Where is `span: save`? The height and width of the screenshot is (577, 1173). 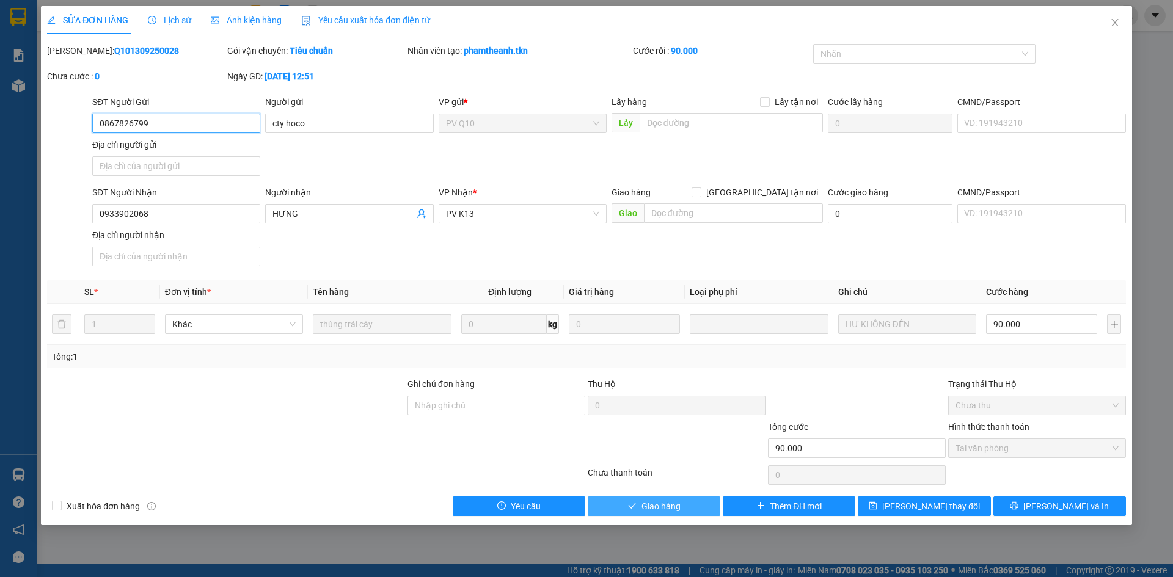 span: save is located at coordinates (873, 507).